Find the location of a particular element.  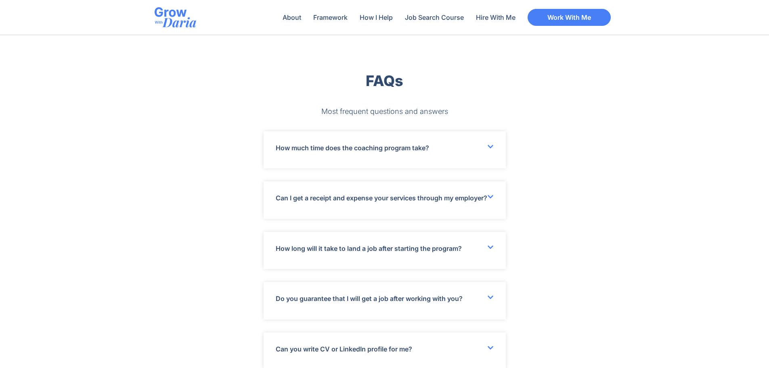

a: About is located at coordinates (292, 17).